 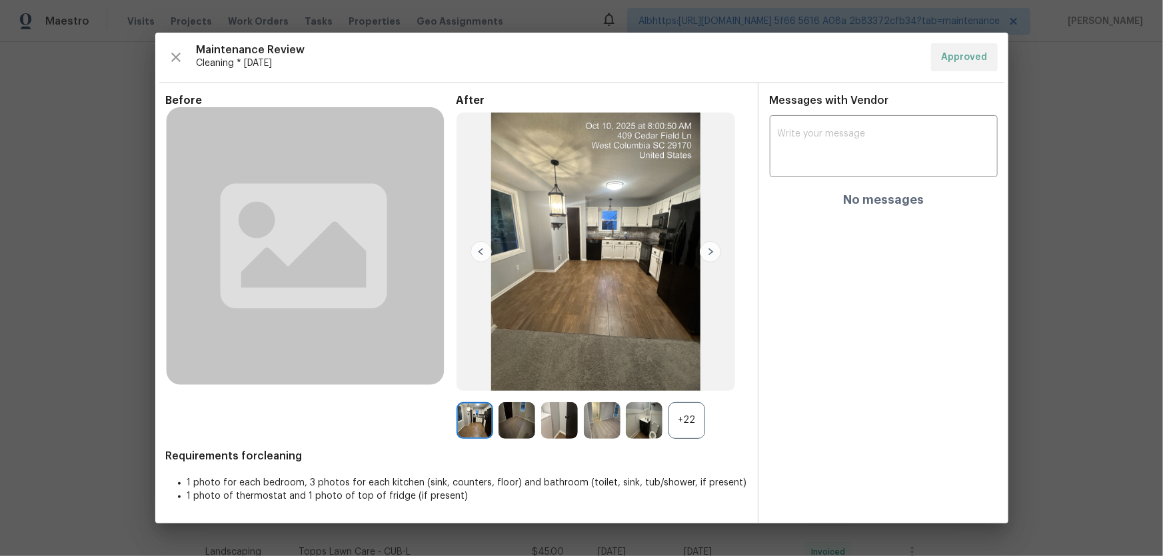 I want to click on span: Messages with Vendor, so click(x=829, y=101).